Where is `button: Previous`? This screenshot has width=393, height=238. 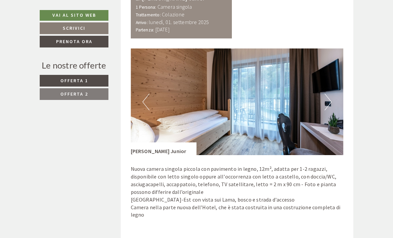 button: Previous is located at coordinates (146, 102).